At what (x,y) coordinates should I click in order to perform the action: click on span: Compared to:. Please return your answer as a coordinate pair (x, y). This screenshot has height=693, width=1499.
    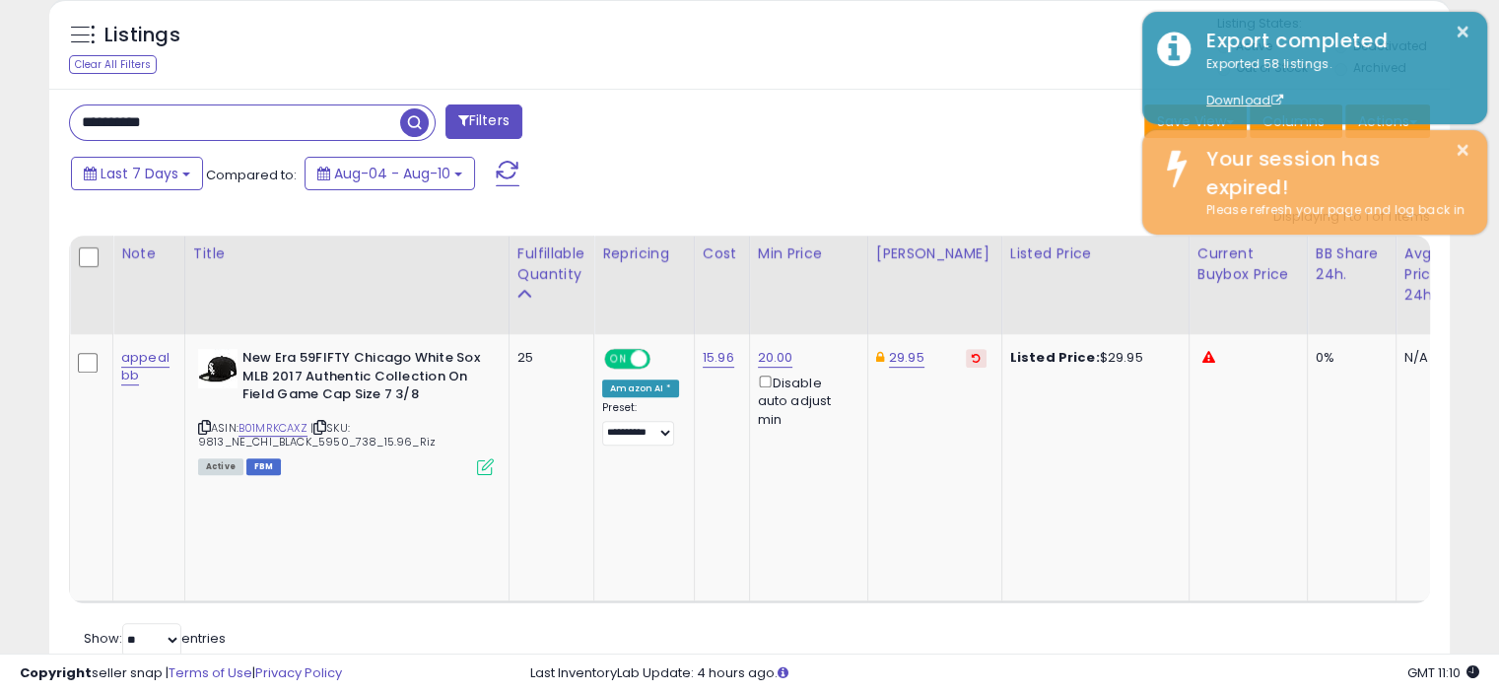
    Looking at the image, I should click on (251, 174).